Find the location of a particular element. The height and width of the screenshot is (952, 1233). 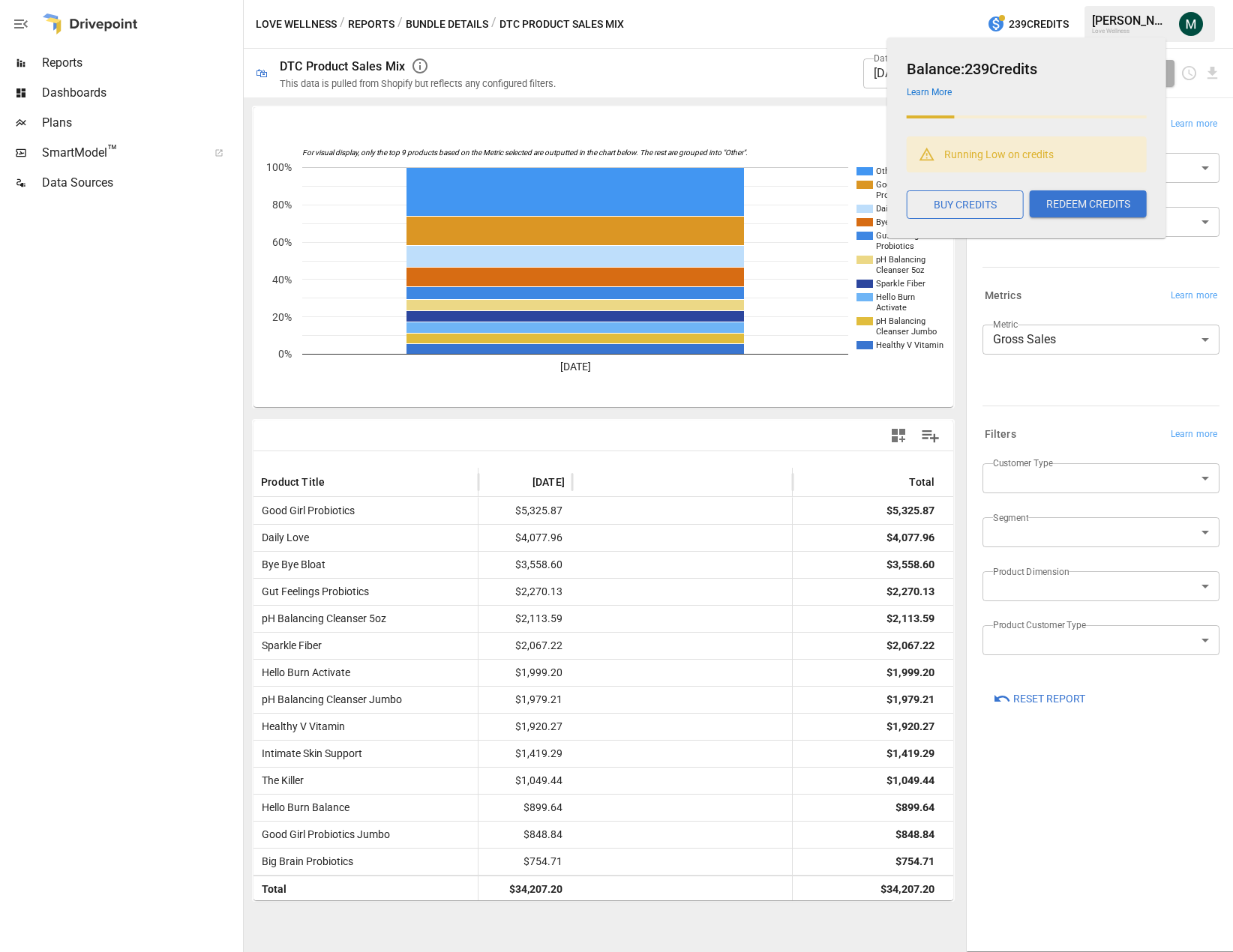

button: Download report is located at coordinates (1212, 73).